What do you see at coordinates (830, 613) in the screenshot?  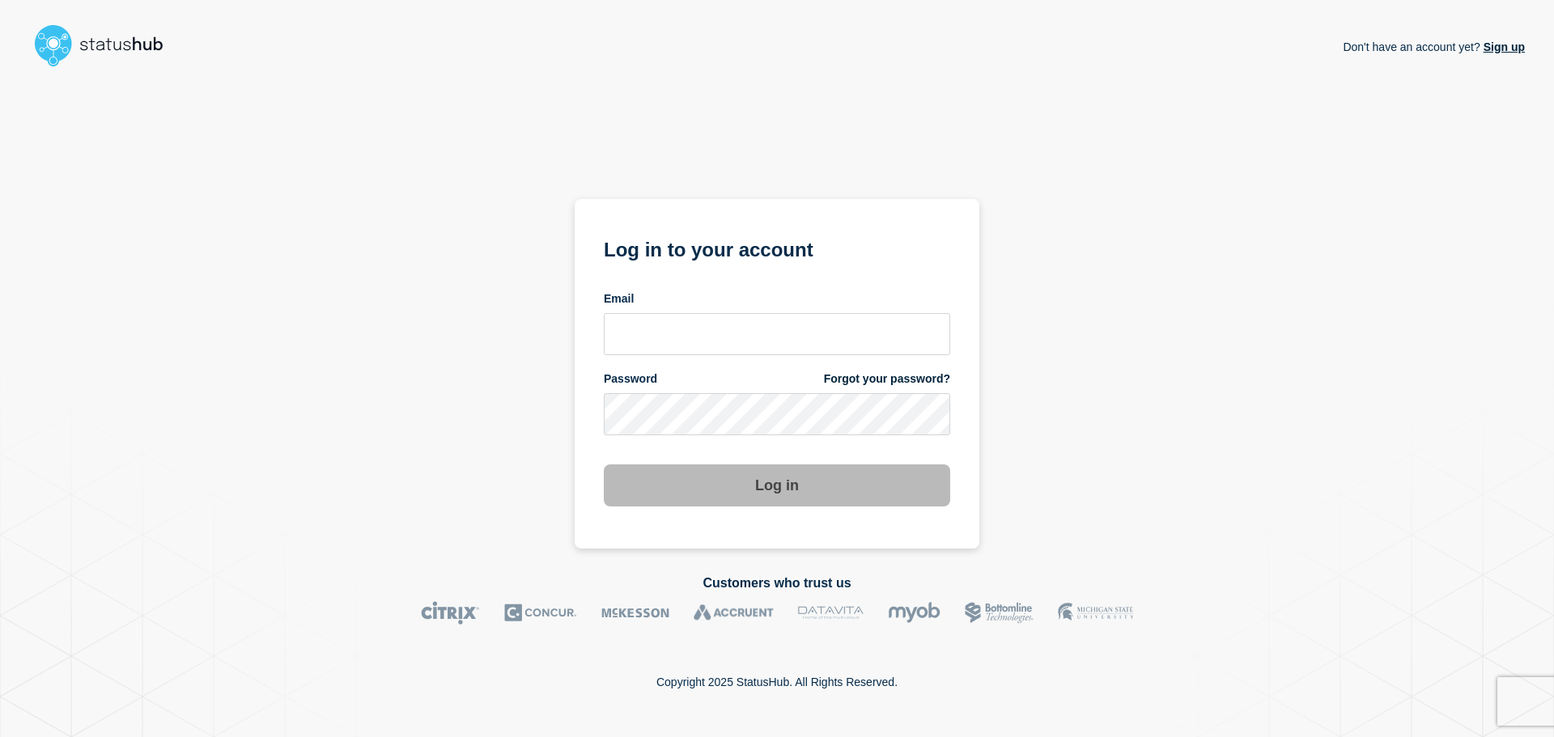 I see `img: DataVita logo` at bounding box center [830, 613].